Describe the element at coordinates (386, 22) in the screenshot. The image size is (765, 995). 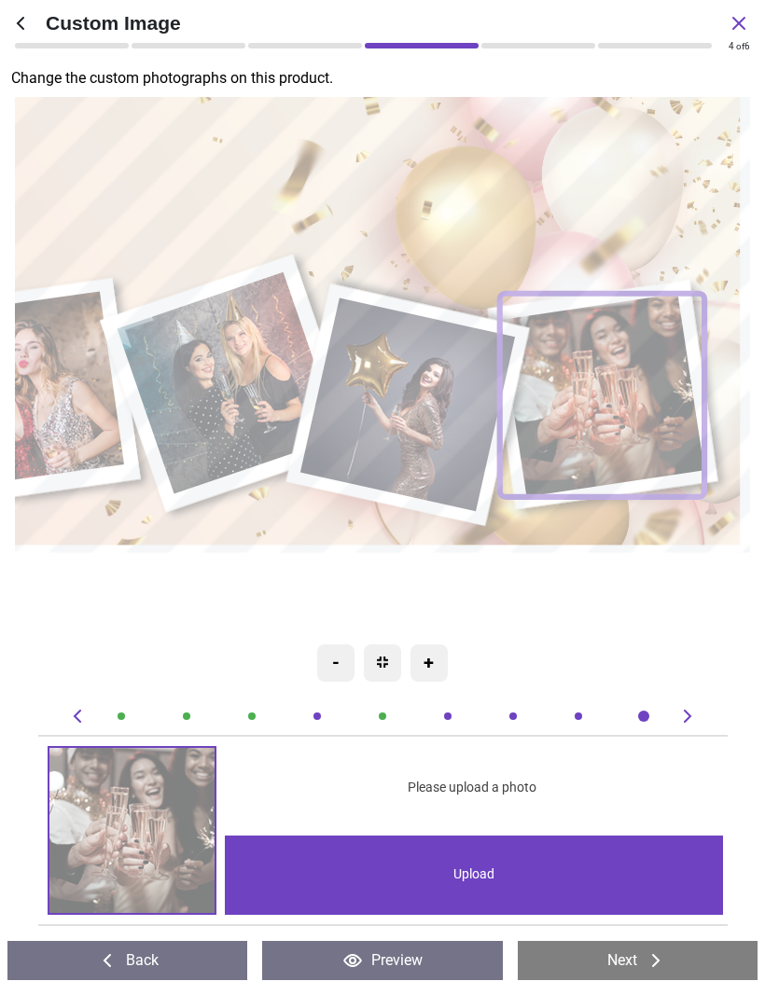
I see `span: Custom Image` at that location.